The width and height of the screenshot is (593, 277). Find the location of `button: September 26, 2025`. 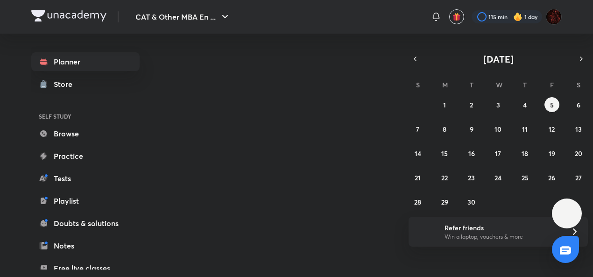

button: September 26, 2025 is located at coordinates (552, 177).